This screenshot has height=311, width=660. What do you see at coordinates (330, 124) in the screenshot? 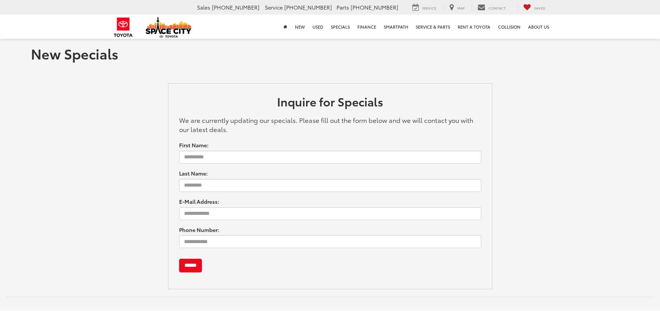
I see `p: We are currently updating our specials. Please fill out the form below and we will contact you wi...` at bounding box center [330, 124].